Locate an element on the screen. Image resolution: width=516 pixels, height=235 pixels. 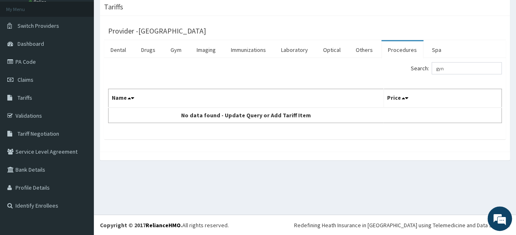
div: Chat with us now is located at coordinates (90, 51).